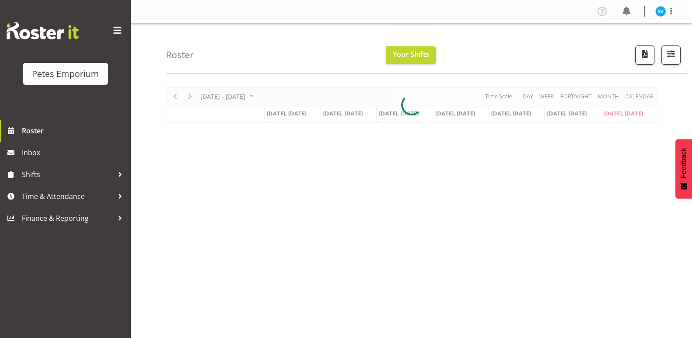 Image resolution: width=692 pixels, height=338 pixels. Describe the element at coordinates (68, 196) in the screenshot. I see `span: Time & Attendance` at that location.